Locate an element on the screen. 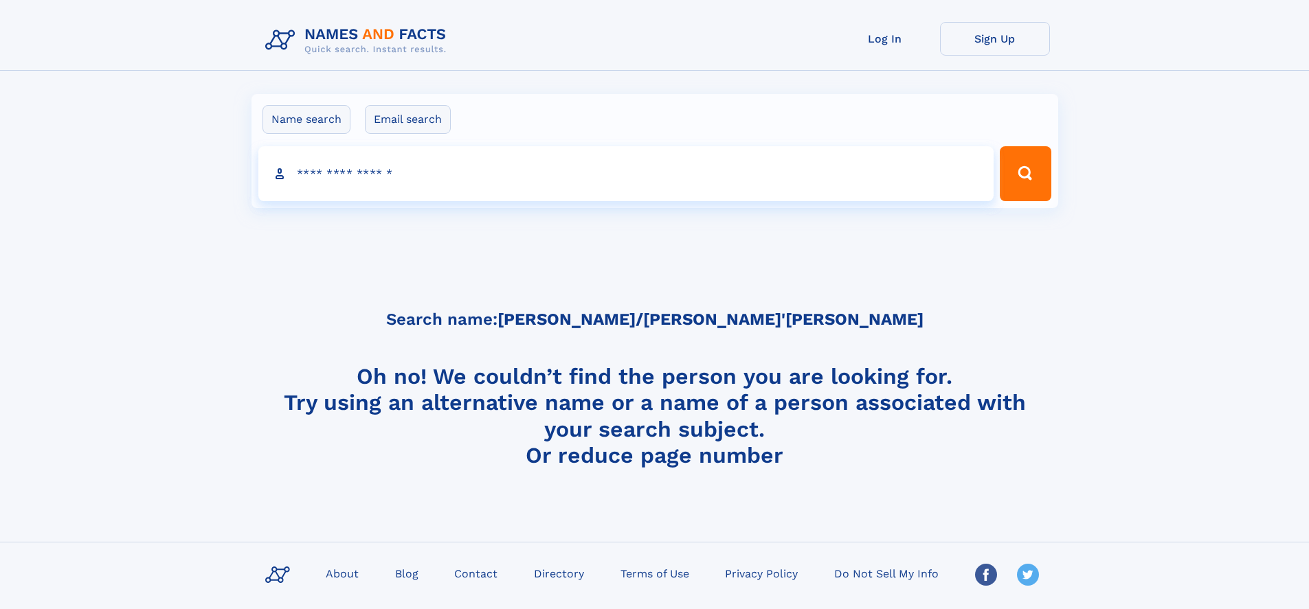 Image resolution: width=1309 pixels, height=609 pixels. img: Facebook is located at coordinates (986, 575).